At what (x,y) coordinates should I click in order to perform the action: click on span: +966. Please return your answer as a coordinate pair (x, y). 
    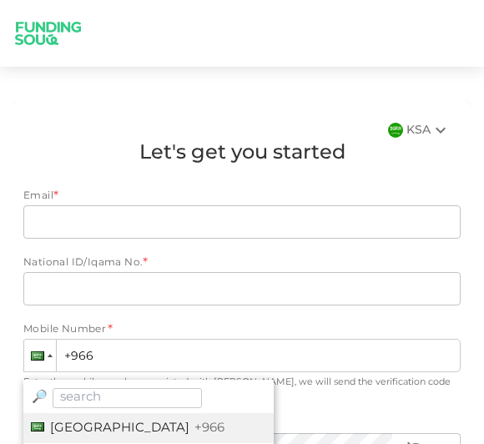
    Looking at the image, I should click on (209, 428).